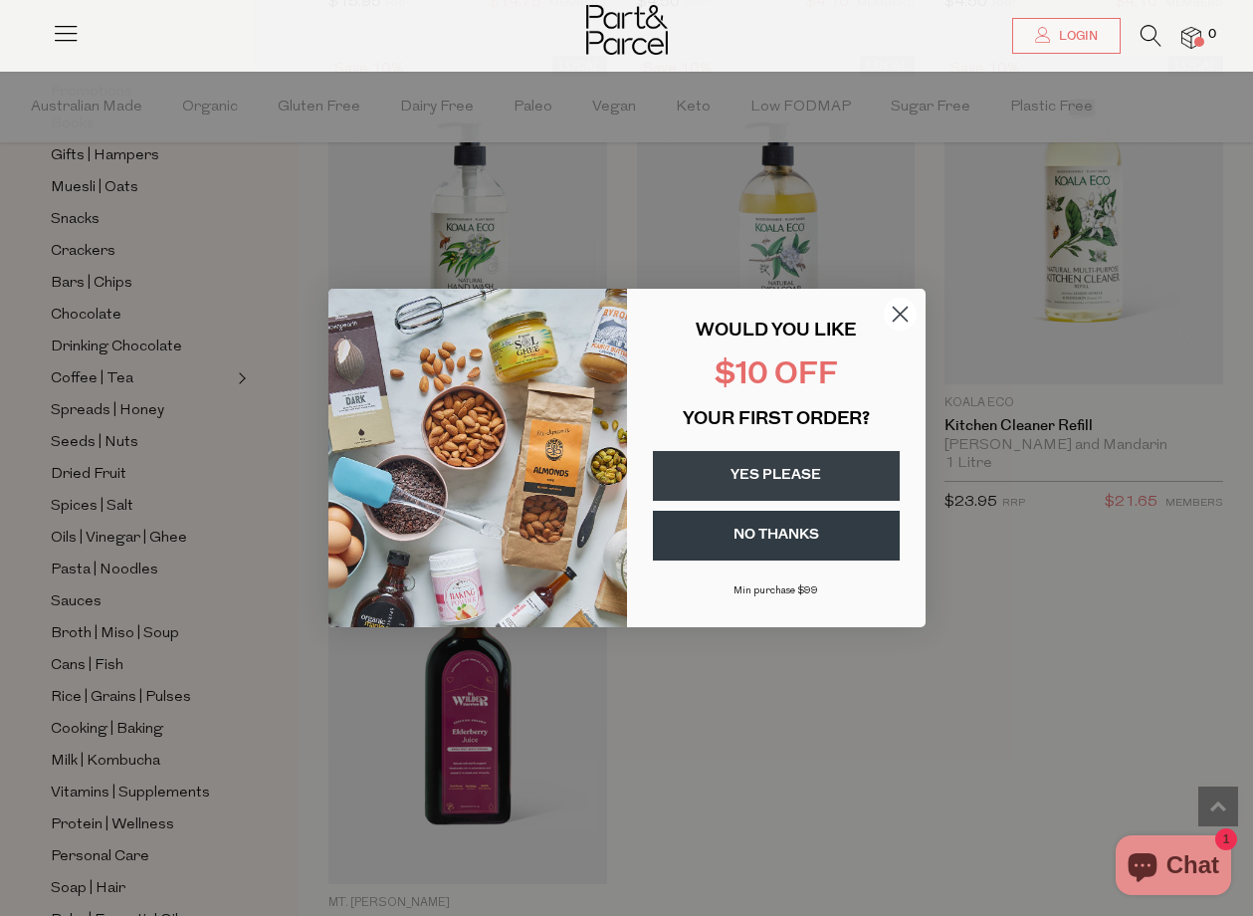 Image resolution: width=1253 pixels, height=916 pixels. I want to click on button: YES PLEASE, so click(777, 476).